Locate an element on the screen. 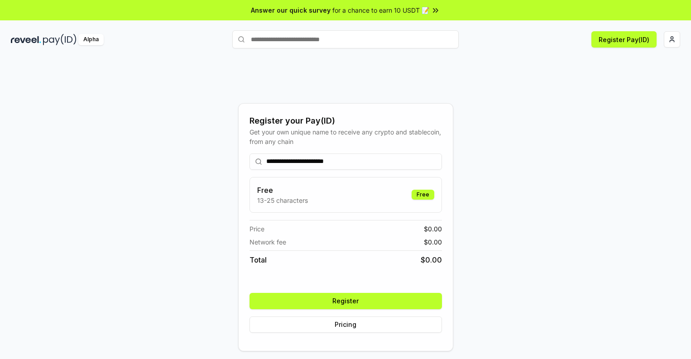 Image resolution: width=691 pixels, height=359 pixels. span: for a chance to earn 10 USDT 📝 is located at coordinates (381, 10).